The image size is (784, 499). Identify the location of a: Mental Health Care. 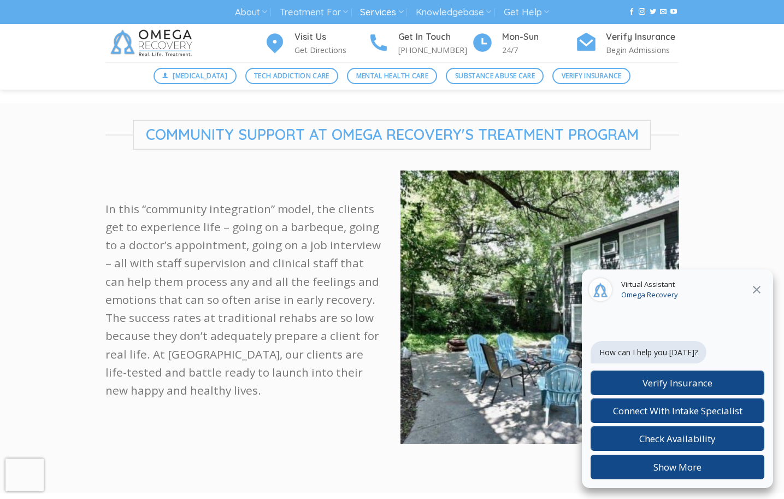
(392, 76).